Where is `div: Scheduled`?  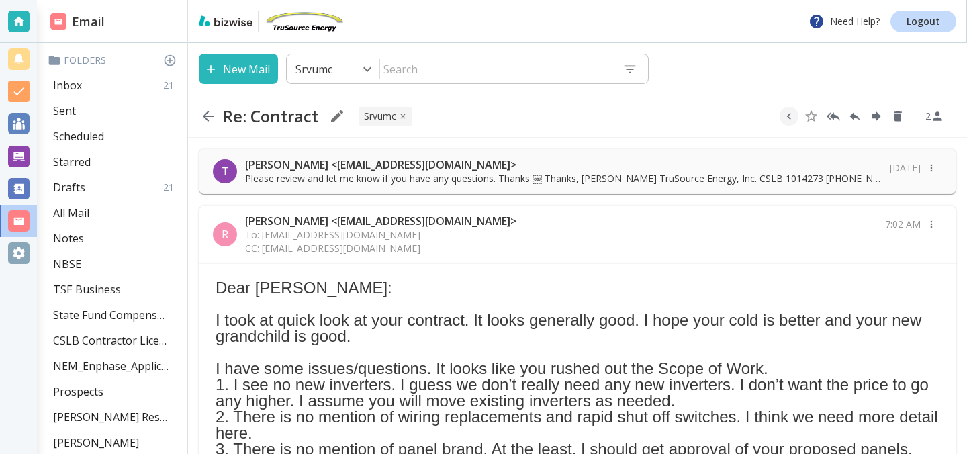 div: Scheduled is located at coordinates (115, 136).